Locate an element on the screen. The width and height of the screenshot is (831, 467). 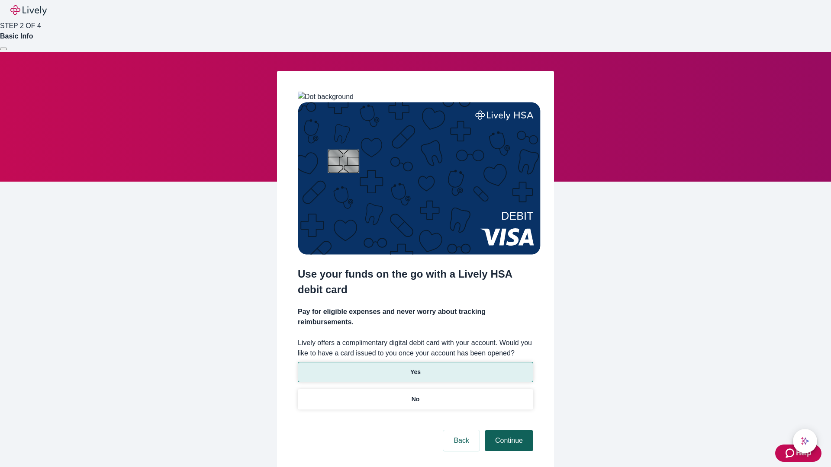
button: No is located at coordinates (415, 399).